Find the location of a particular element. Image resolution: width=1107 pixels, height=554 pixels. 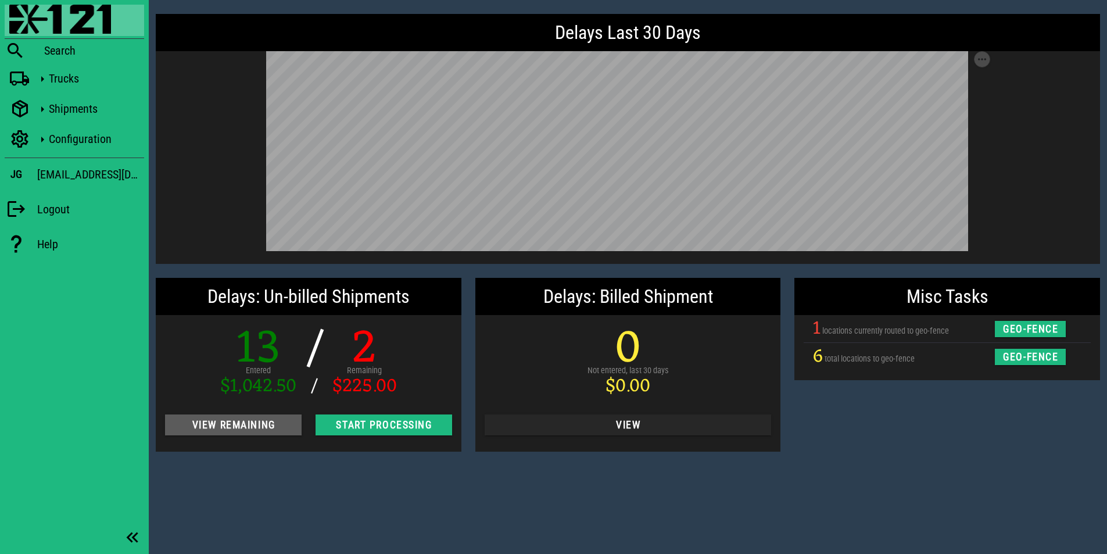

div: Entered is located at coordinates (258, 371).